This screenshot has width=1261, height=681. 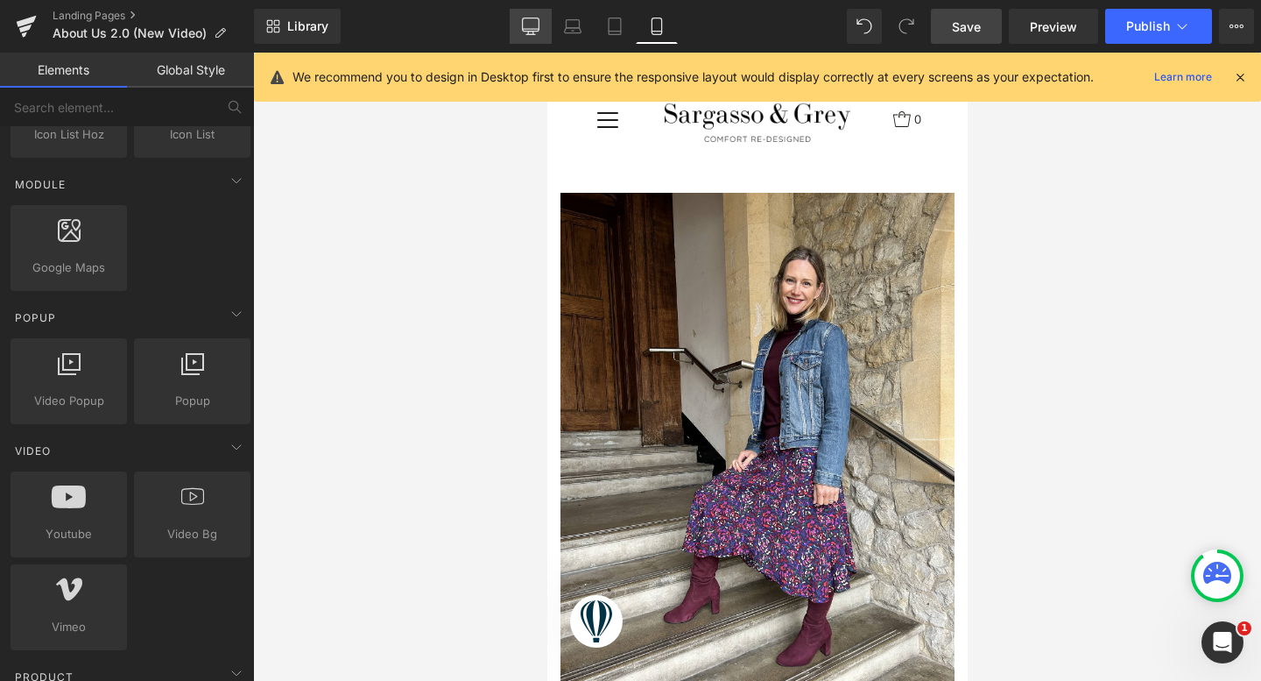 I want to click on a: Preview, so click(x=1054, y=26).